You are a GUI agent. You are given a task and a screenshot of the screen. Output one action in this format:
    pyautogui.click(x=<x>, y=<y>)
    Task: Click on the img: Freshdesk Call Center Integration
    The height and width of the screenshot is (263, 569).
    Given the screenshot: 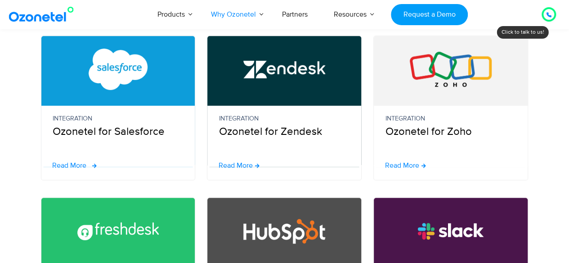 What is the action you would take?
    pyautogui.click(x=118, y=231)
    